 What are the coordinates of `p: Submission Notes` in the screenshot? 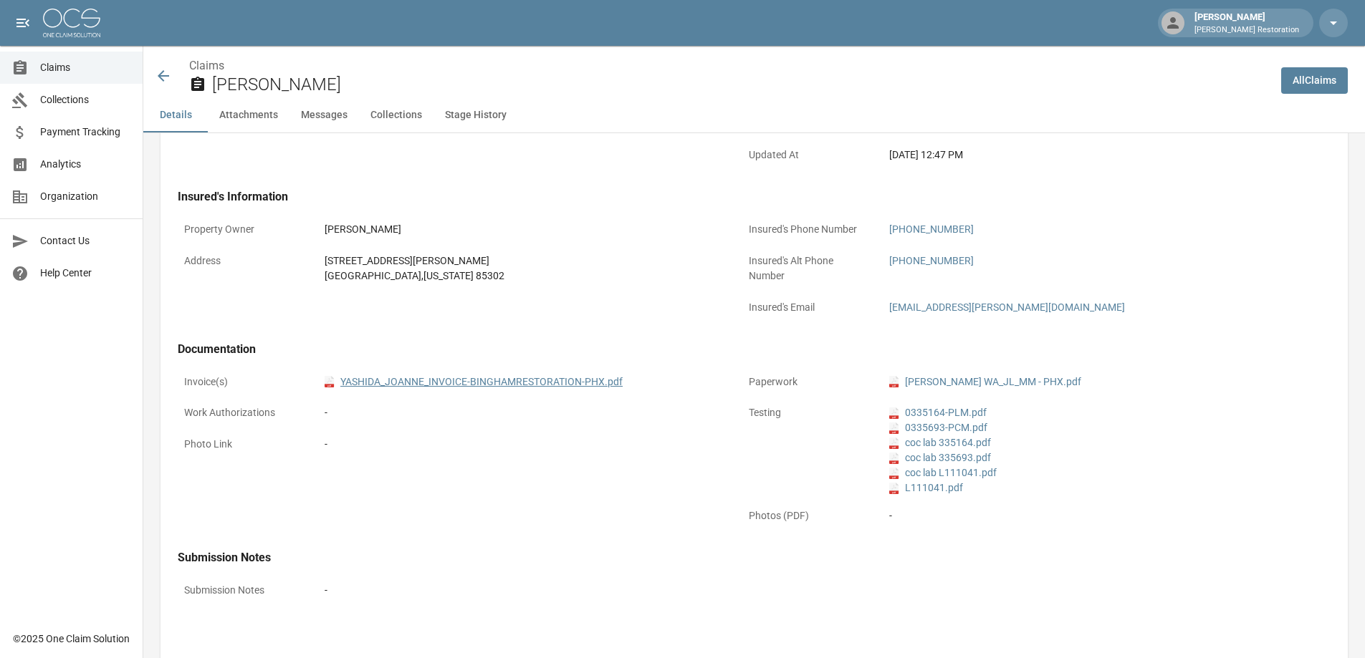 It's located at (242, 590).